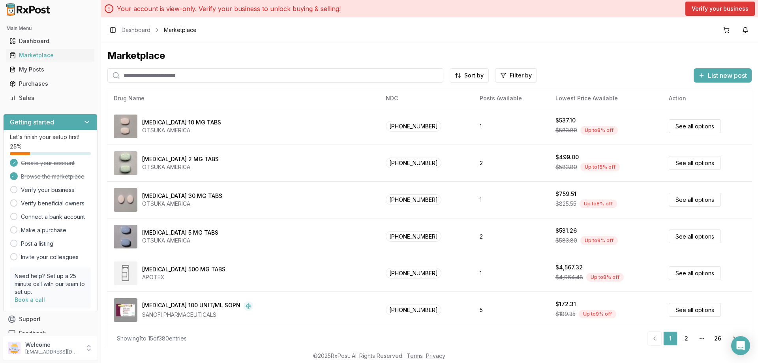  Describe the element at coordinates (43, 230) in the screenshot. I see `a: Make a purchase` at that location.